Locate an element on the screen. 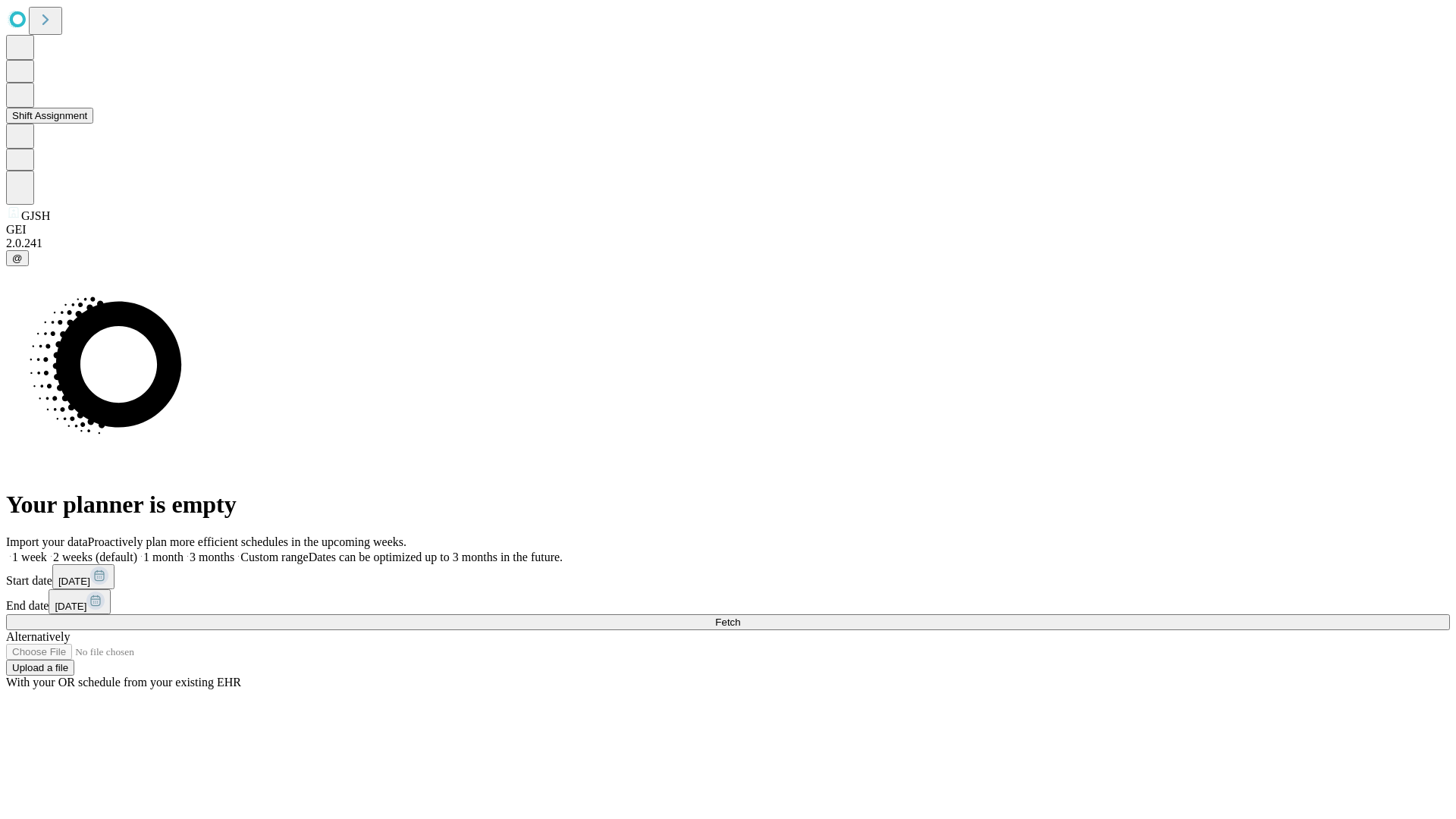 The height and width of the screenshot is (819, 1456). div: GEI is located at coordinates (728, 230).